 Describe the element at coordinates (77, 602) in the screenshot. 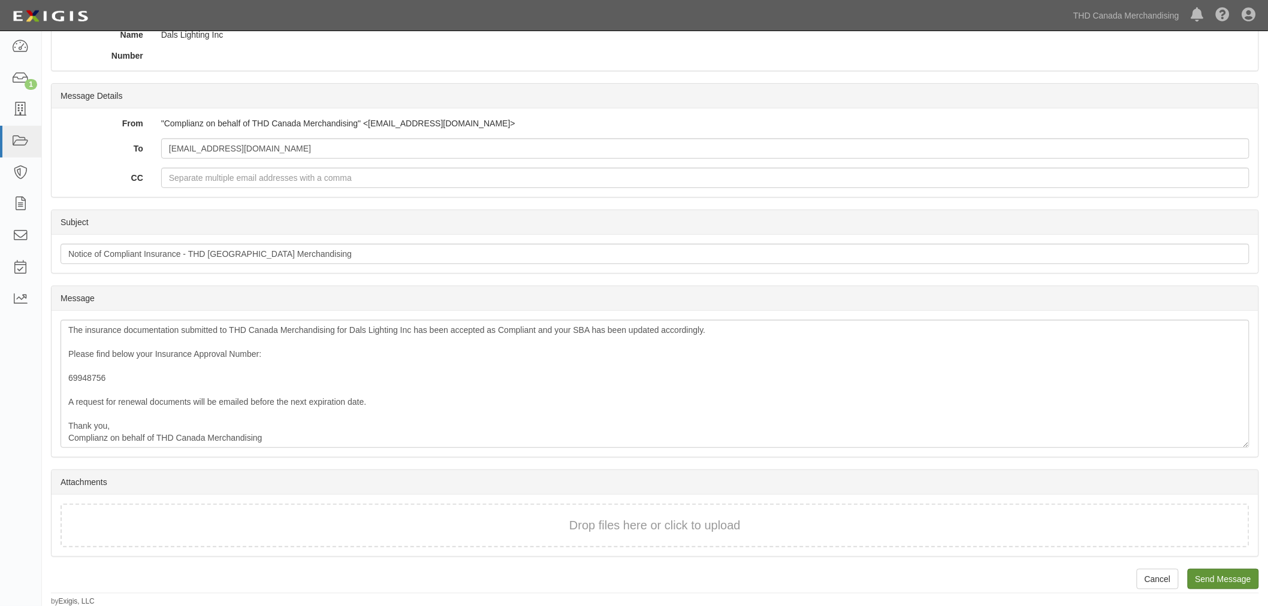

I see `a: Exigis, LLC` at that location.